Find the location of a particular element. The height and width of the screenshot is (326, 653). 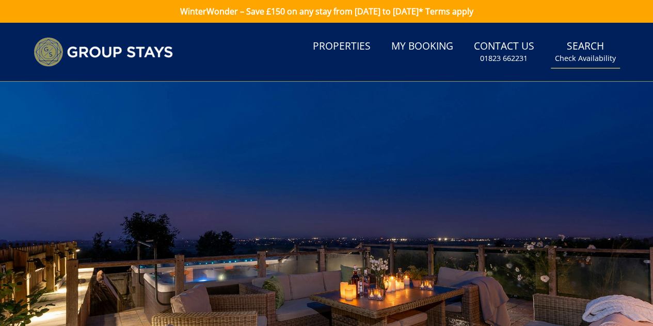

small: Check Availability is located at coordinates (585, 58).